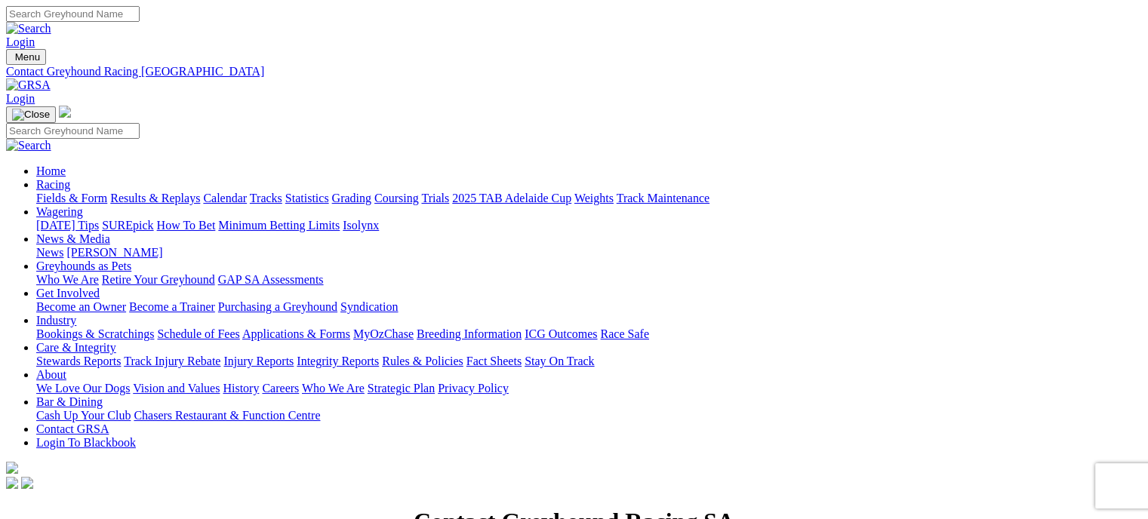 This screenshot has height=519, width=1148. I want to click on a: Careers, so click(280, 388).